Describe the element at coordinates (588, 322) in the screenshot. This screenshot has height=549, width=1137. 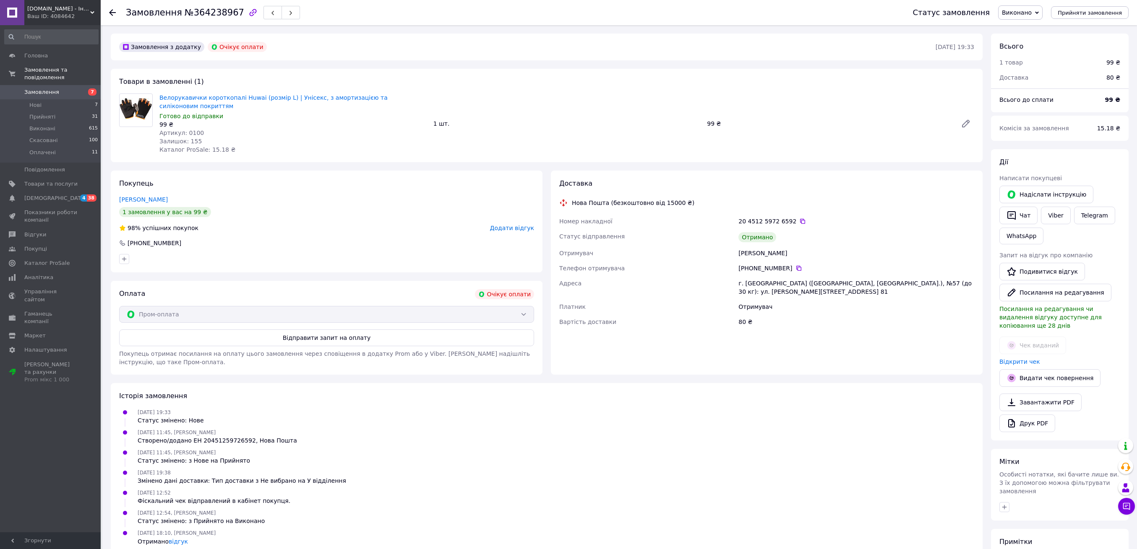
I see `span: Вартість доставки` at that location.